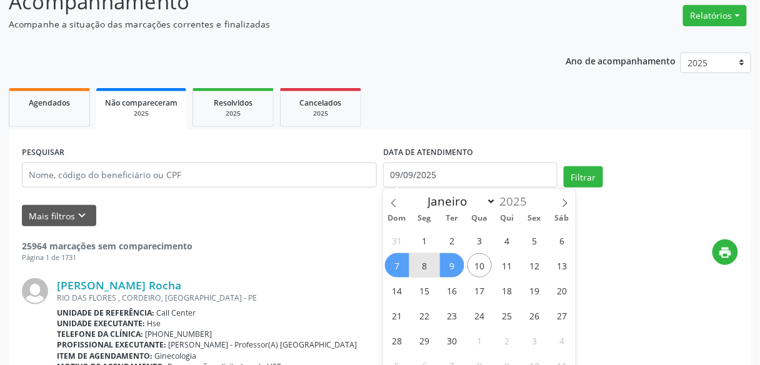  I want to click on button: print, so click(725, 252).